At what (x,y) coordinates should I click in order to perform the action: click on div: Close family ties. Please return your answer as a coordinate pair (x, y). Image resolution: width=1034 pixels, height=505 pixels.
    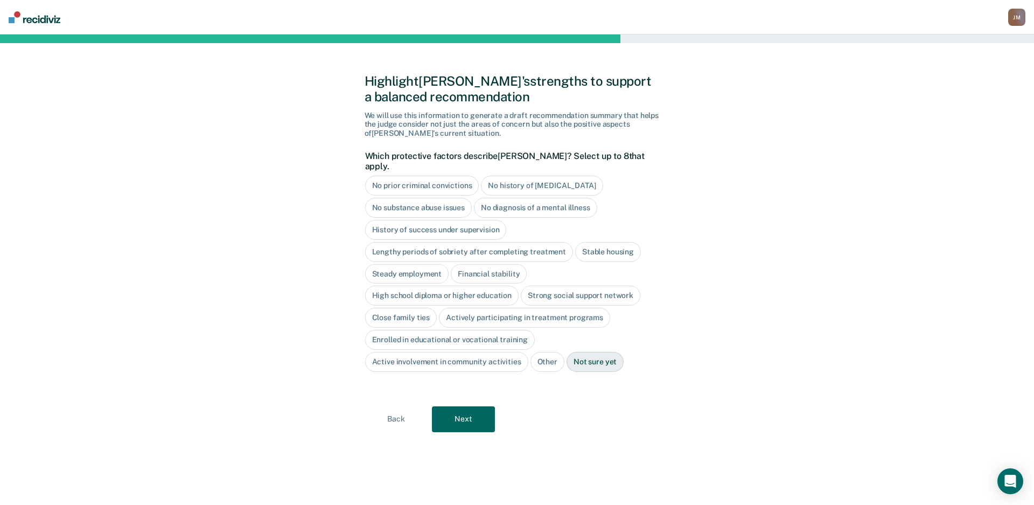
    Looking at the image, I should click on (401, 317).